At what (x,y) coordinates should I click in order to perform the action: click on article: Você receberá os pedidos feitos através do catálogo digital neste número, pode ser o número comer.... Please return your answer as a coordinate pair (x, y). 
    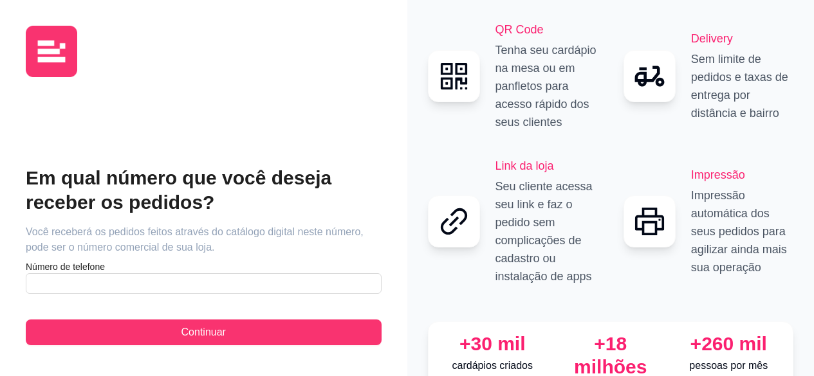
    Looking at the image, I should click on (203, 240).